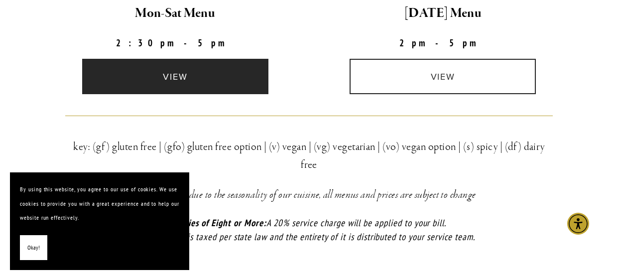 This screenshot has width=618, height=280. I want to click on p: By using this website, you agree to our use of cookies. We use cookies to provide you with a grea..., so click(100, 204).